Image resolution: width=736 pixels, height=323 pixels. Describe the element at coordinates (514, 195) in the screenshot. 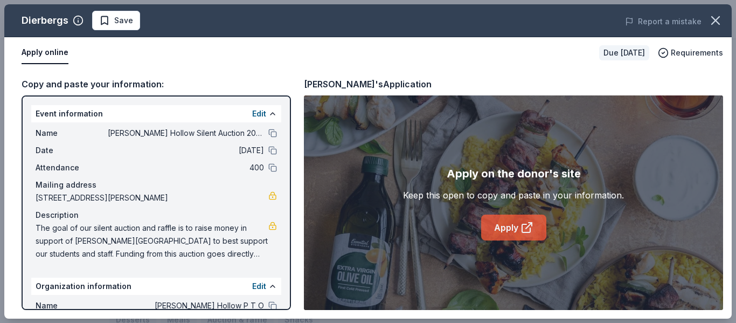

I see `div: Keep this open to copy and paste in your information.` at that location.